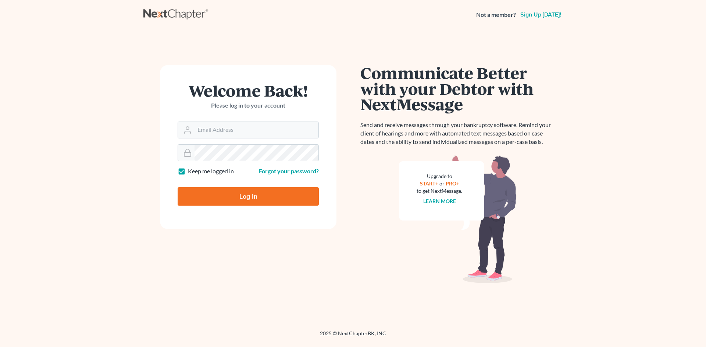 The height and width of the screenshot is (347, 706). I want to click on span: or, so click(442, 183).